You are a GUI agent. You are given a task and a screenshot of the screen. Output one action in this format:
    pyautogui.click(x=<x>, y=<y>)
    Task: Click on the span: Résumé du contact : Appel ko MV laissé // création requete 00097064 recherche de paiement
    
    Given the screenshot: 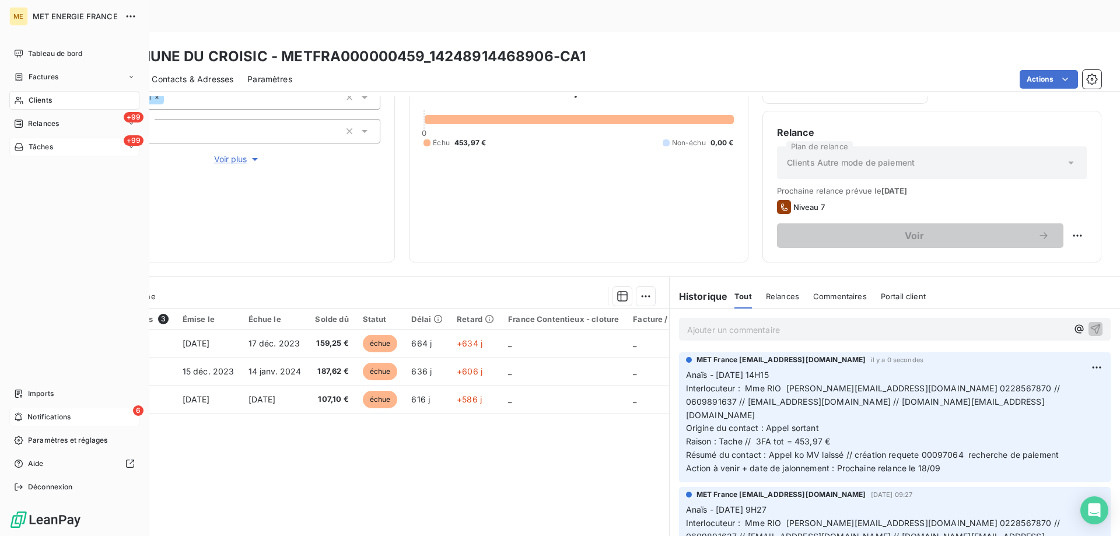 What is the action you would take?
    pyautogui.click(x=873, y=454)
    